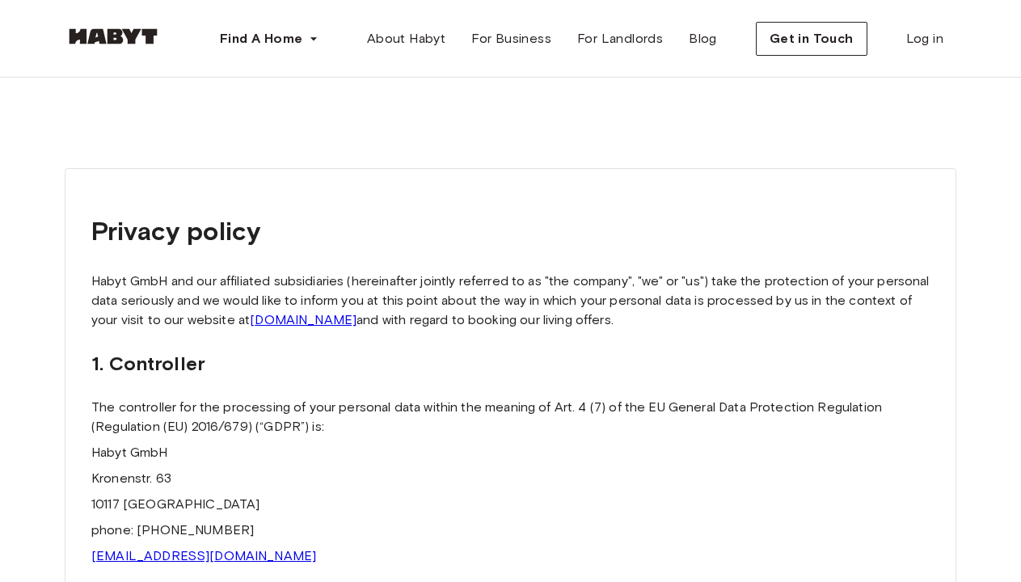 This screenshot has height=582, width=1021. I want to click on button: Find A Home, so click(269, 39).